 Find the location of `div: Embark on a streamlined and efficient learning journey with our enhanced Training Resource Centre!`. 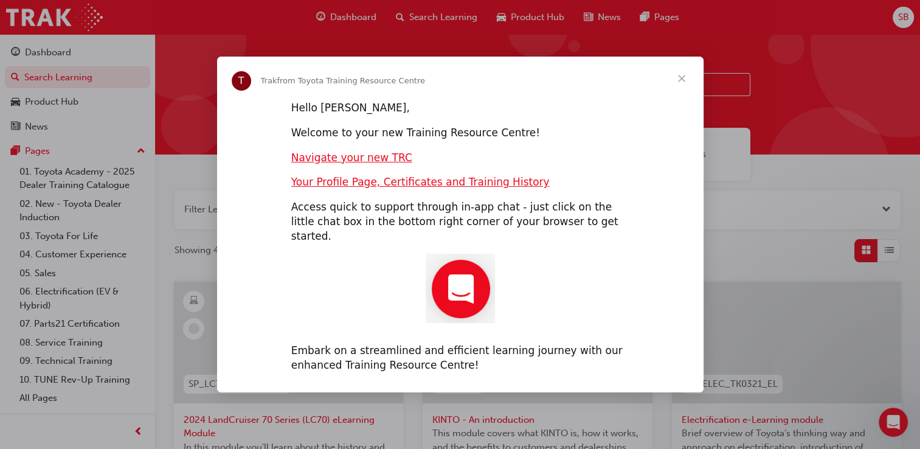

div: Embark on a streamlined and efficient learning journey with our enhanced Training Resource Centre! is located at coordinates (460, 358).